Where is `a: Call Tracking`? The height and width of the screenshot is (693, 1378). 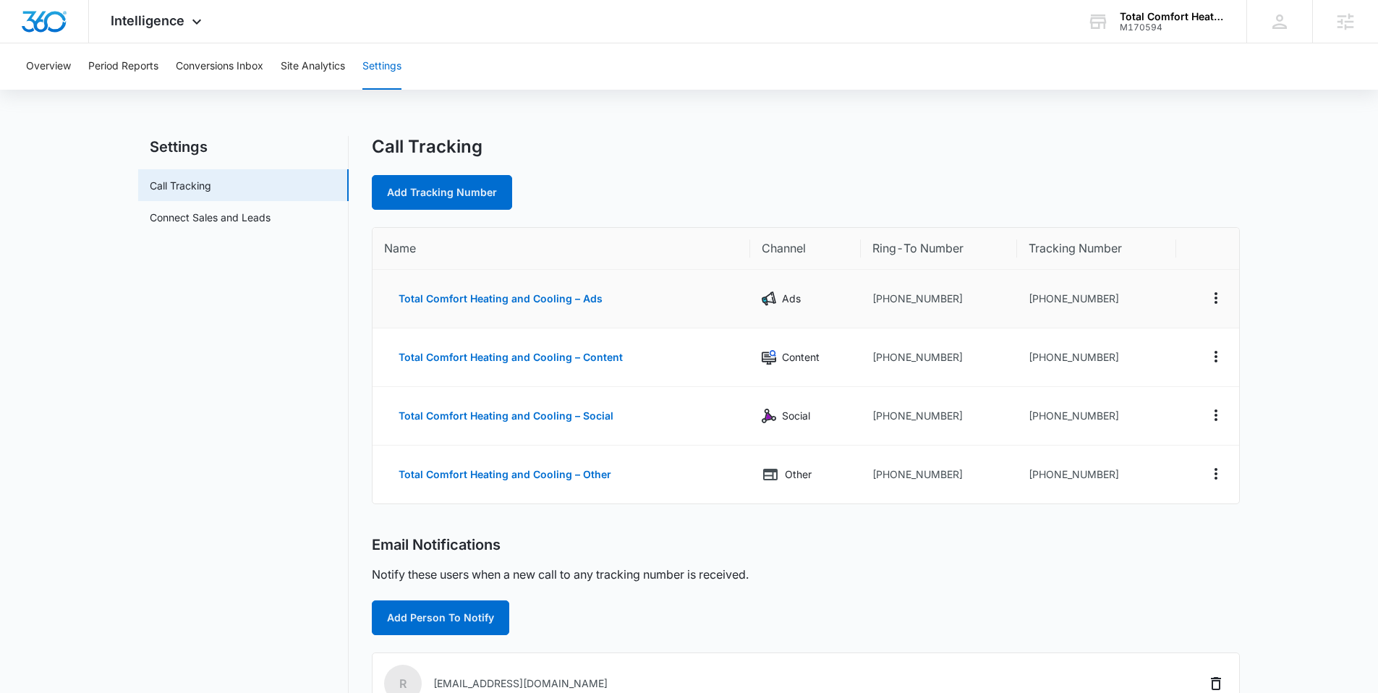 a: Call Tracking is located at coordinates (180, 185).